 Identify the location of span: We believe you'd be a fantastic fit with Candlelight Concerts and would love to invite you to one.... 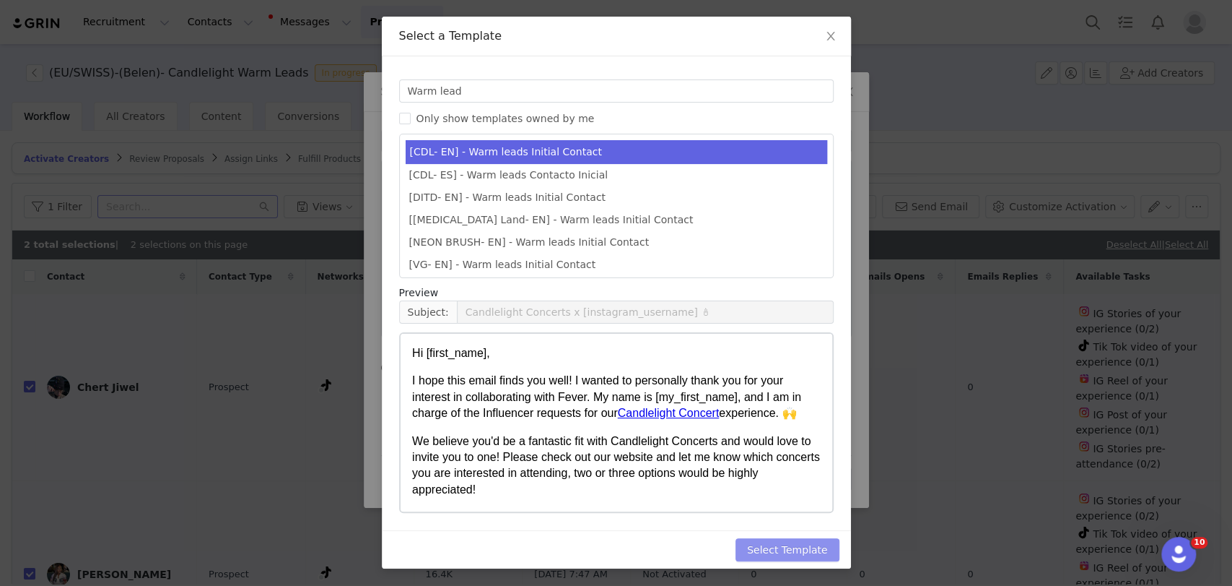
(215, 131).